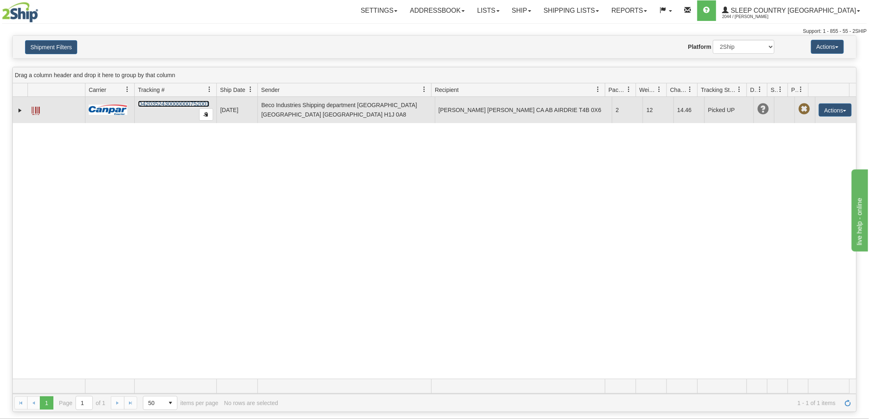 Image resolution: width=869 pixels, height=419 pixels. Describe the element at coordinates (154, 403) in the screenshot. I see `span: 50` at that location.